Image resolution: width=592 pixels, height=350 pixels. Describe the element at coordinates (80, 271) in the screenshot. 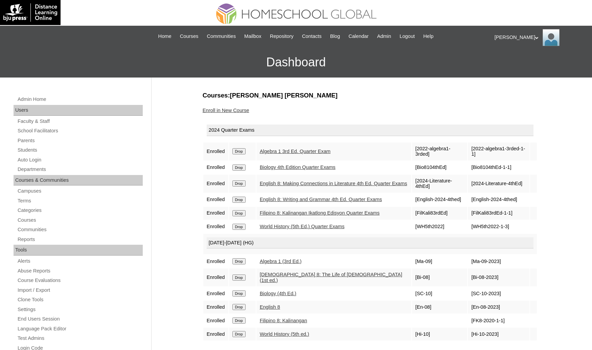

I see `a: Abuse Reports` at that location.